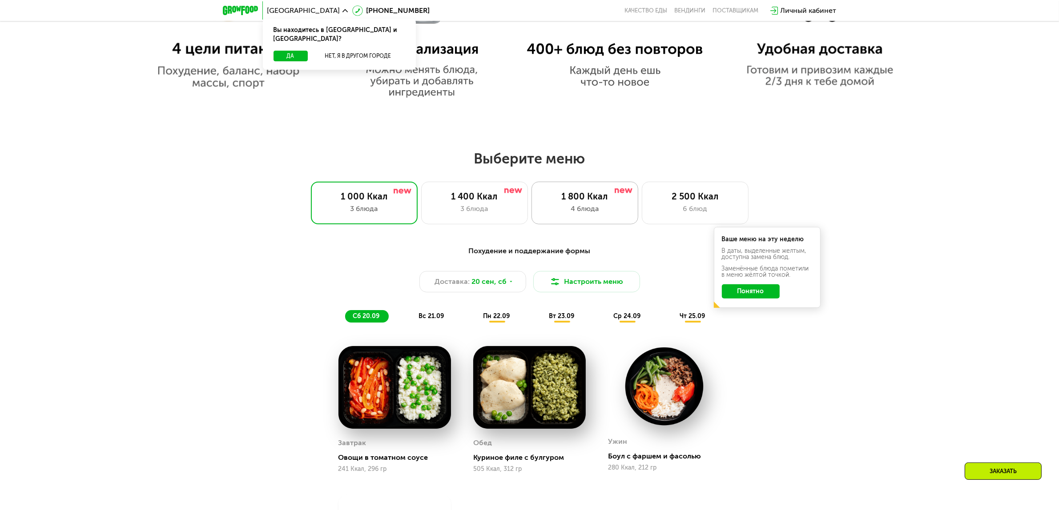 This screenshot has width=1059, height=510. I want to click on div: 280 Ккал, 212 гр, so click(664, 468).